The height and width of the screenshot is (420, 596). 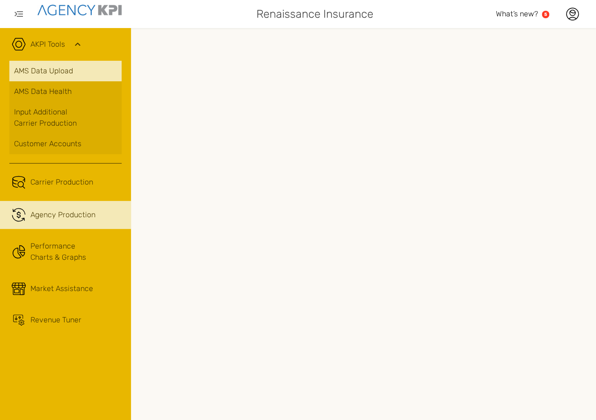 I want to click on span: Revenue Tuner, so click(x=56, y=320).